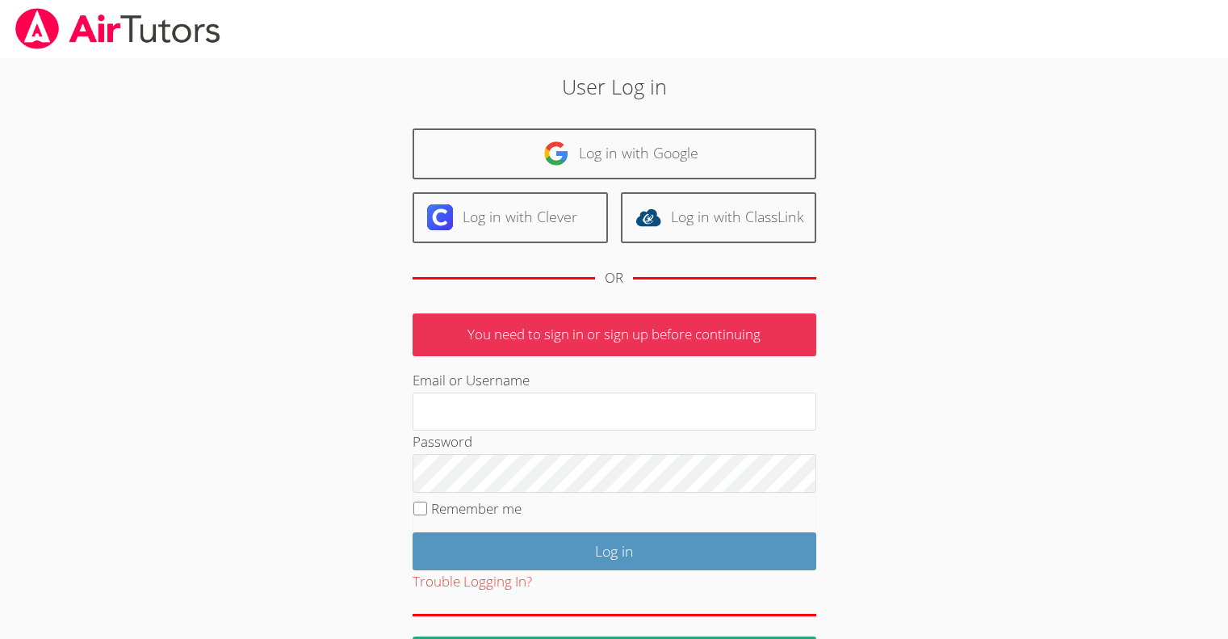 This screenshot has width=1228, height=639. I want to click on a: Log in with Clever, so click(510, 217).